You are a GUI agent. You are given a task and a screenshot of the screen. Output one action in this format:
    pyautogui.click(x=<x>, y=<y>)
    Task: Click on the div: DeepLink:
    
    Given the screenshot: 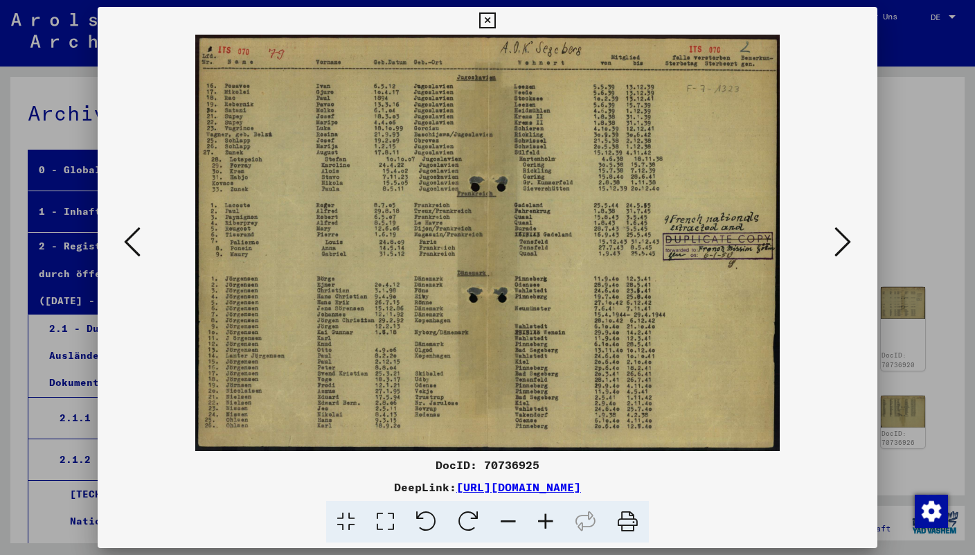 What is the action you would take?
    pyautogui.click(x=487, y=487)
    